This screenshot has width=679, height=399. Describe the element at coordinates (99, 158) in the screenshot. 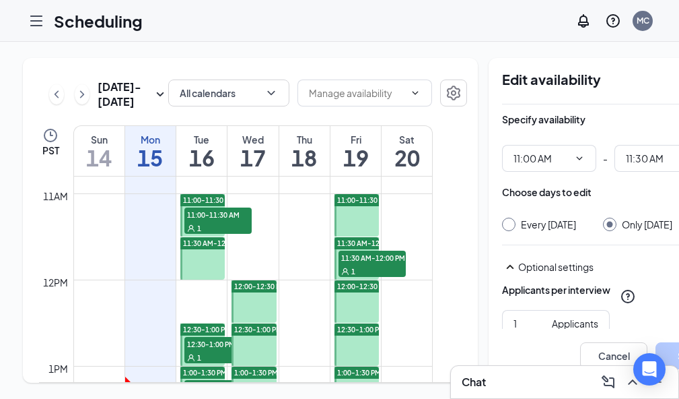

I see `h1: 14` at that location.